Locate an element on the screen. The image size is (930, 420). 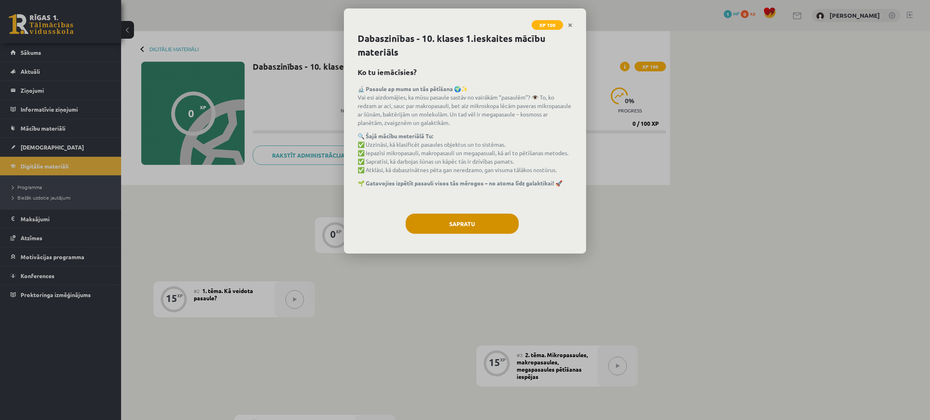
button: Sapratu is located at coordinates (462, 224).